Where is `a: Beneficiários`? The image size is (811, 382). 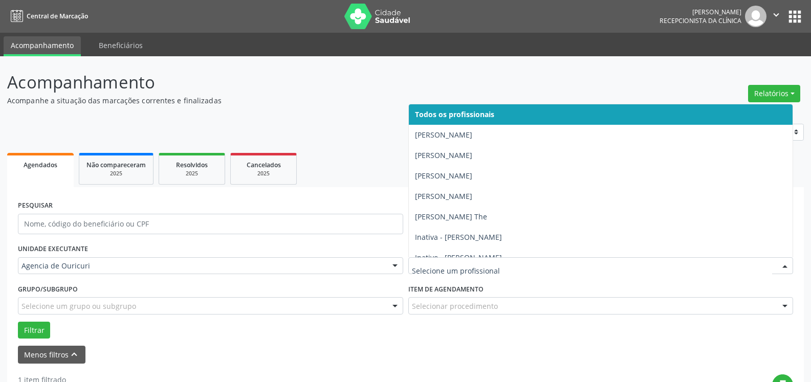
a: Beneficiários is located at coordinates (121, 45).